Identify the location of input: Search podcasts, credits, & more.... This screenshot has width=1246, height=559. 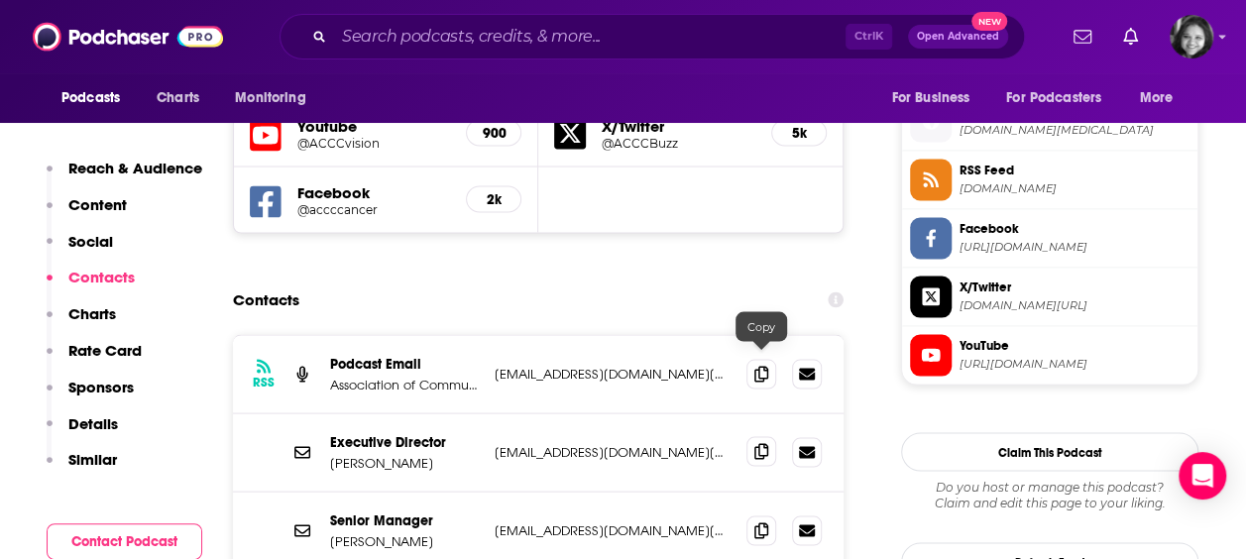
(590, 37).